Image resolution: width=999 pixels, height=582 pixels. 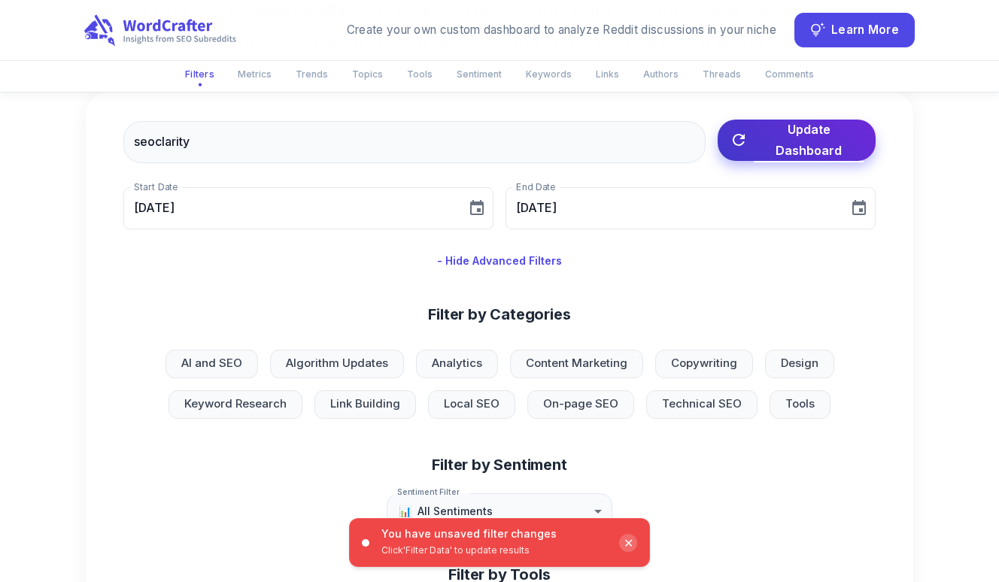 I want to click on span: Content Marketing, so click(x=576, y=363).